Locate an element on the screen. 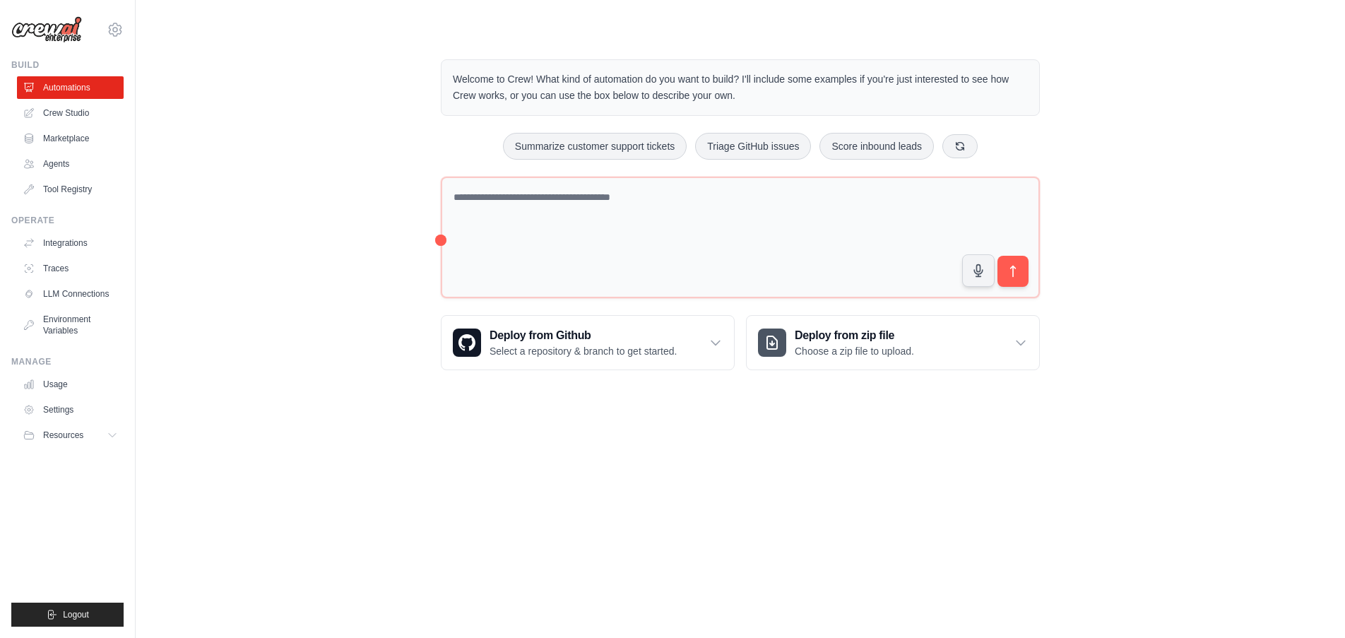  button: Logout is located at coordinates (67, 615).